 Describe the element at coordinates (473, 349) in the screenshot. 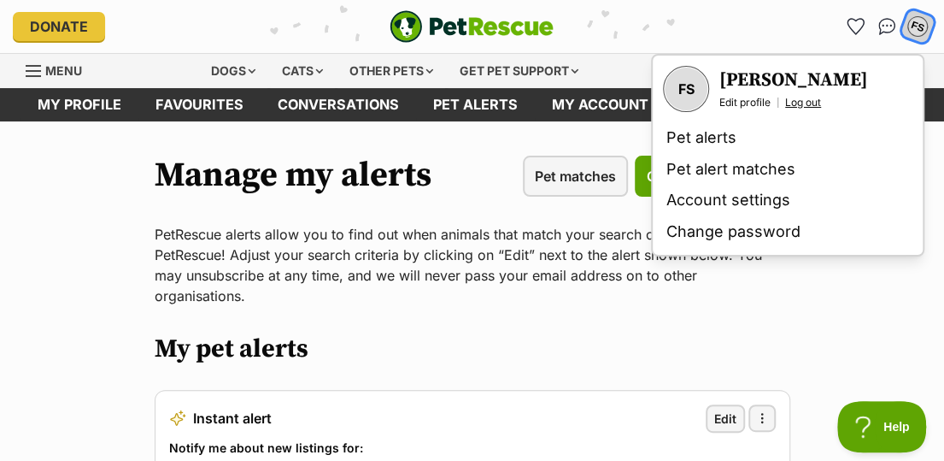

I see `h2: My pet alerts` at that location.